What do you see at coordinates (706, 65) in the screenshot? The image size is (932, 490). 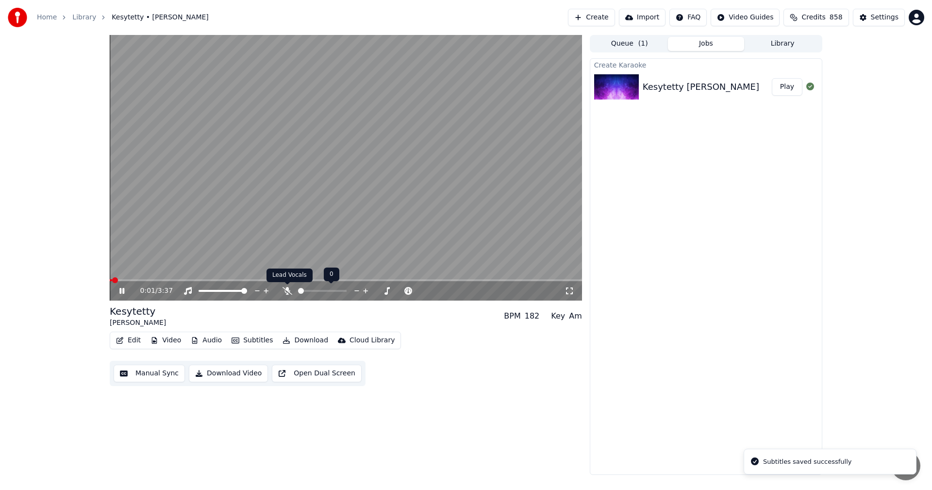 I see `div: Create Karaoke` at bounding box center [706, 65].